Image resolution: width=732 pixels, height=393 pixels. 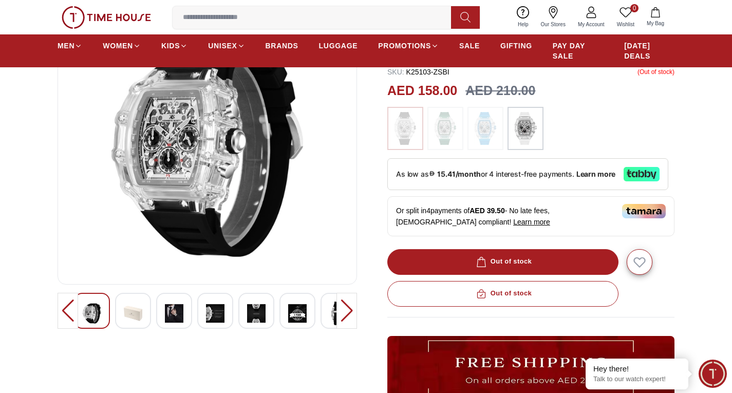 I want to click on span: Wishlist, so click(x=626, y=24).